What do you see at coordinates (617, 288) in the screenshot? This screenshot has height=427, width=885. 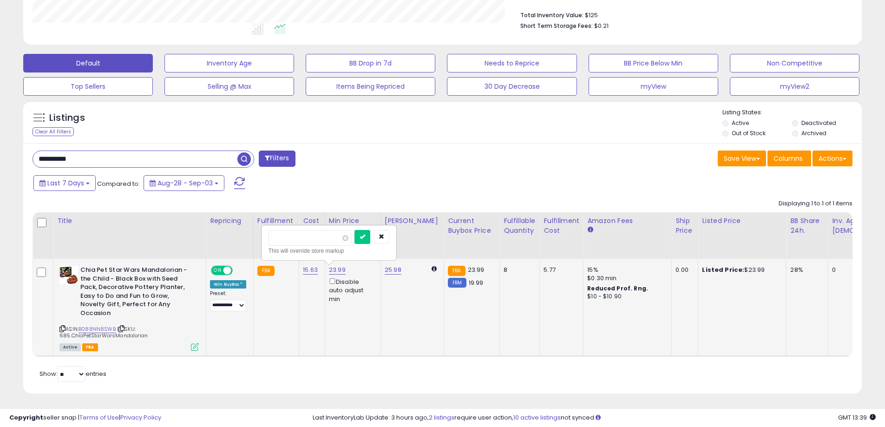 I see `b: Reduced Prof. Rng.` at bounding box center [617, 288].